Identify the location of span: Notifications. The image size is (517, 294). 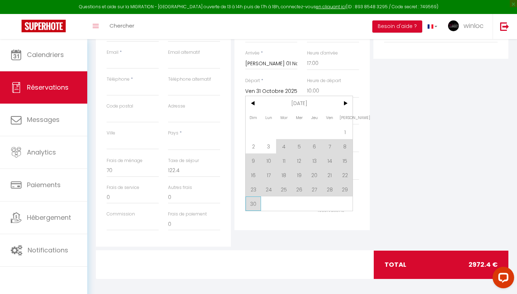
(48, 250).